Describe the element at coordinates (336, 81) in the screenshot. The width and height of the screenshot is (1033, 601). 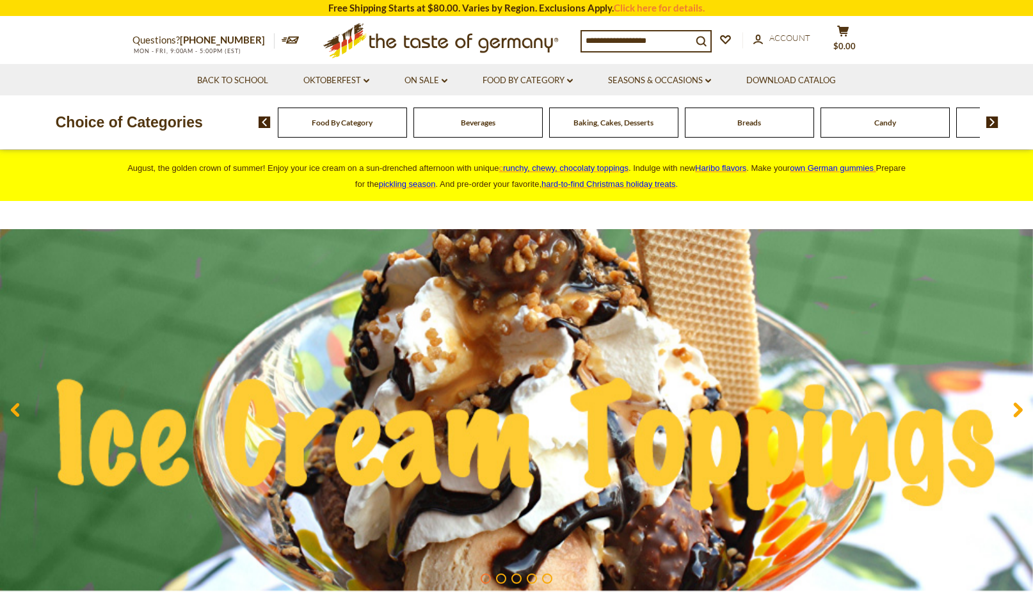
I see `a: Oktoberfest` at that location.